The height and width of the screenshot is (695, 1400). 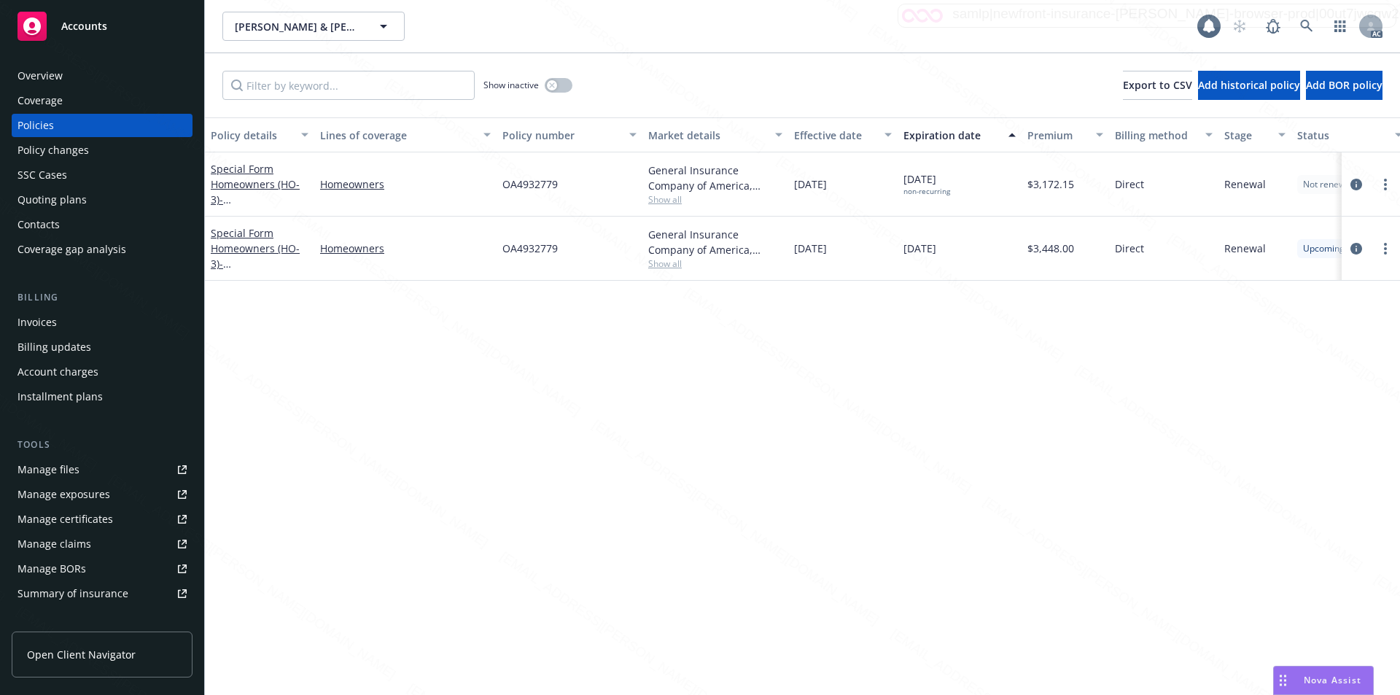 I want to click on div: Stage, so click(x=1247, y=135).